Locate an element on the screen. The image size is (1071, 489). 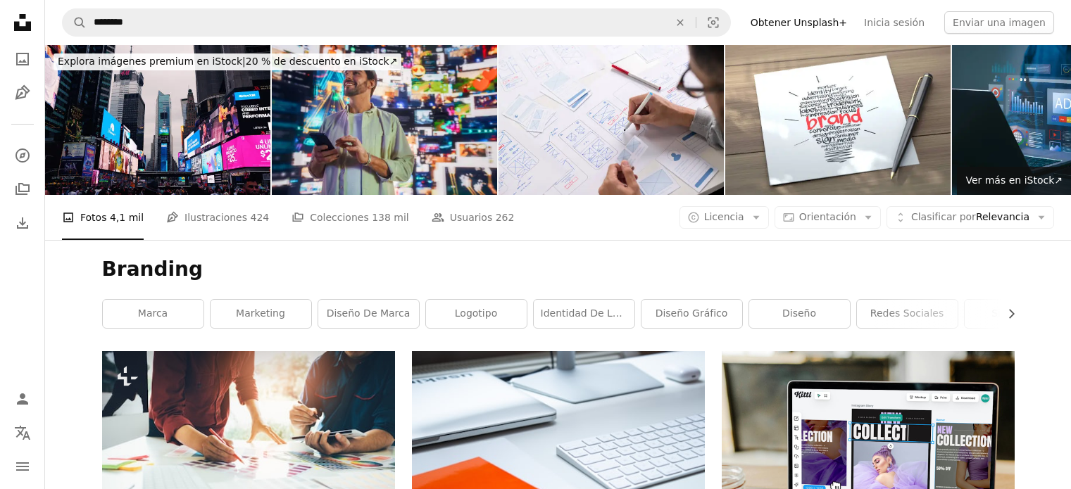
button: Orientación is located at coordinates (828, 218).